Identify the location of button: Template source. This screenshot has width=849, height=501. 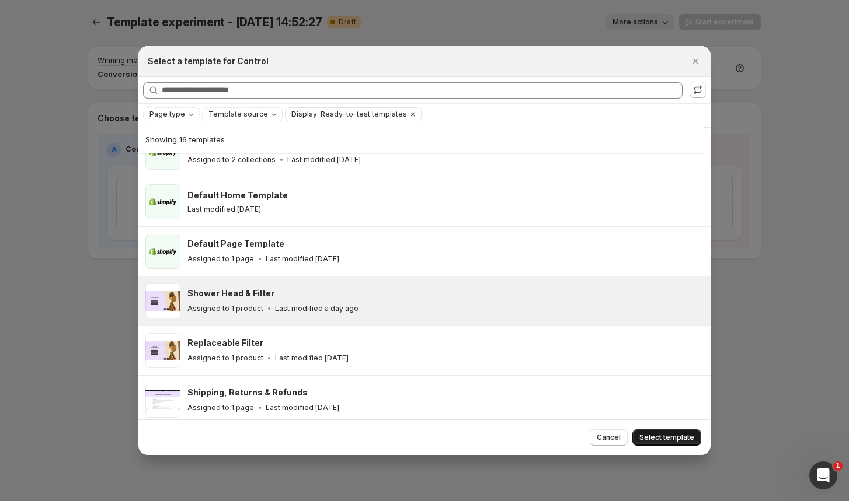
(242, 114).